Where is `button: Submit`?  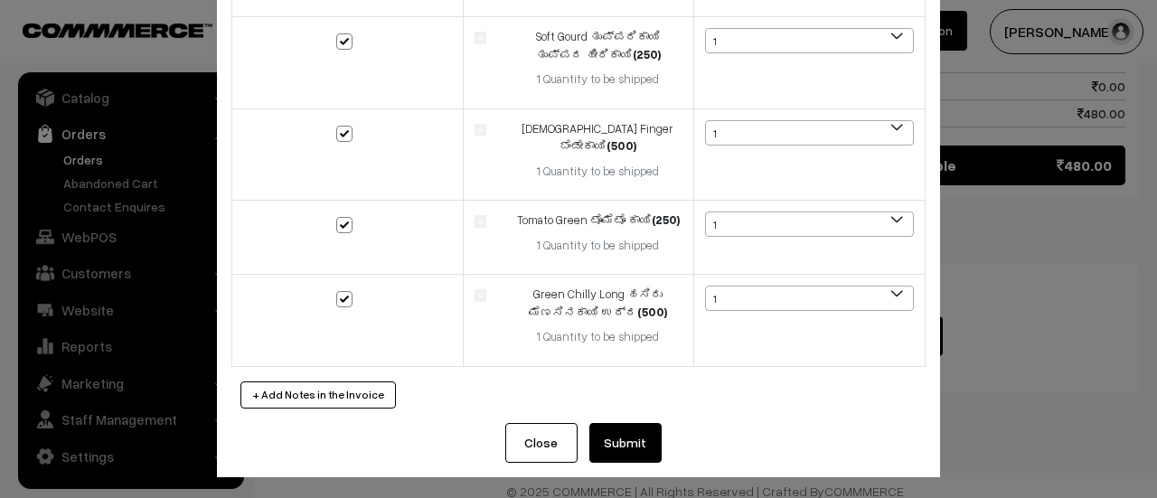
button: Submit is located at coordinates (626, 443).